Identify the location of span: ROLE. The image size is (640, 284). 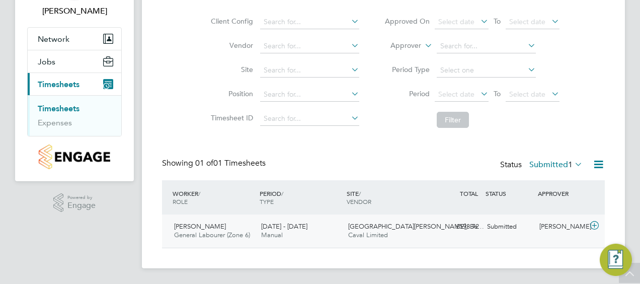
(180, 201).